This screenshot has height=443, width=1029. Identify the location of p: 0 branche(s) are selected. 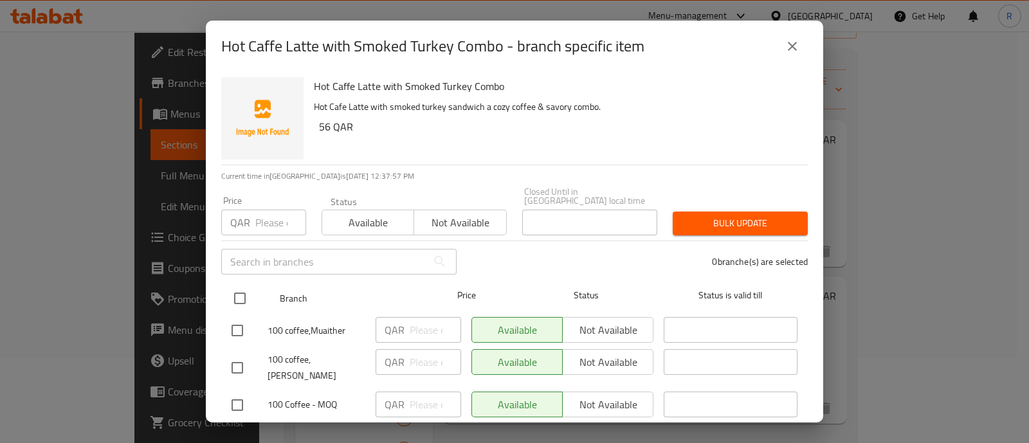
(759, 262).